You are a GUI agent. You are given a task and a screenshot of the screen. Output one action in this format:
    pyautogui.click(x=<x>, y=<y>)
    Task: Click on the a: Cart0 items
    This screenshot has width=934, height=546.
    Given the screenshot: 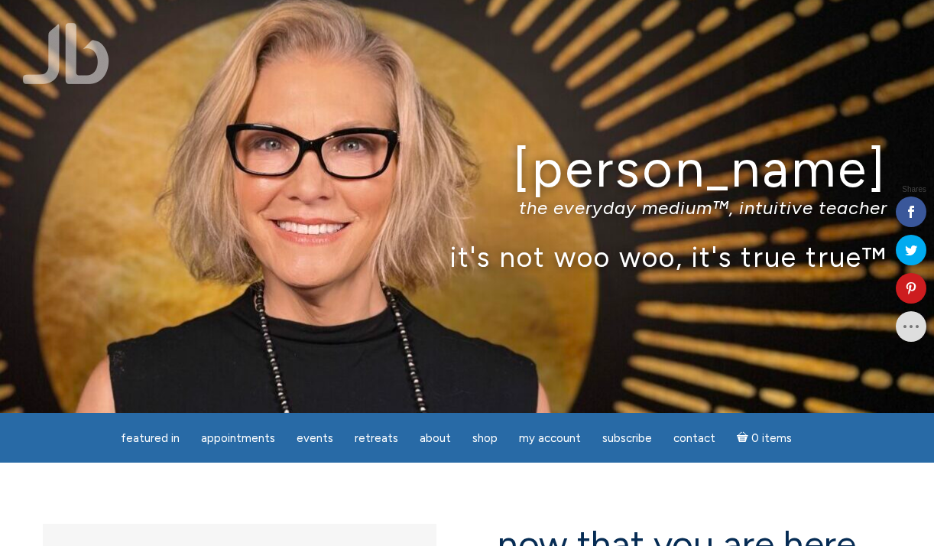 What is the action you would take?
    pyautogui.click(x=765, y=437)
    